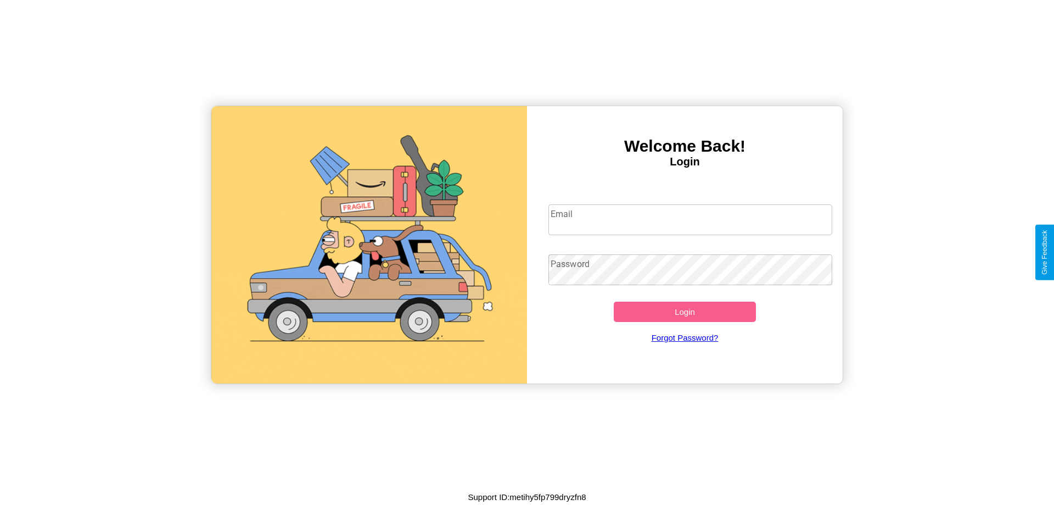 This screenshot has width=1054, height=505. What do you see at coordinates (685, 161) in the screenshot?
I see `h4: Login` at bounding box center [685, 161].